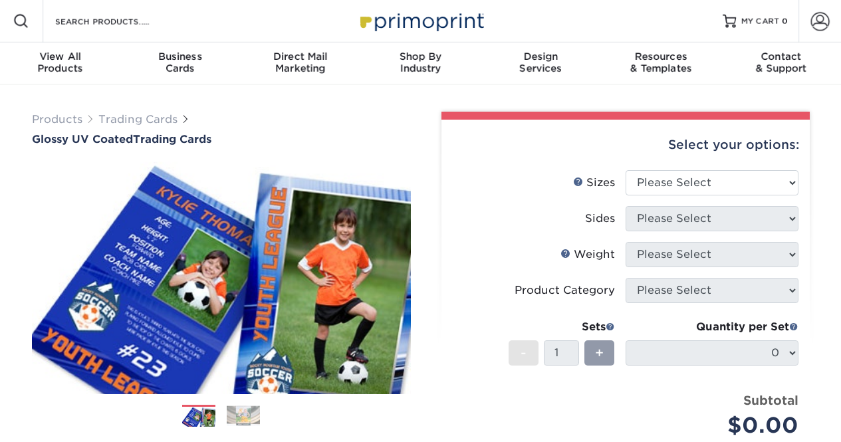  I want to click on strong: Subtotal, so click(770, 400).